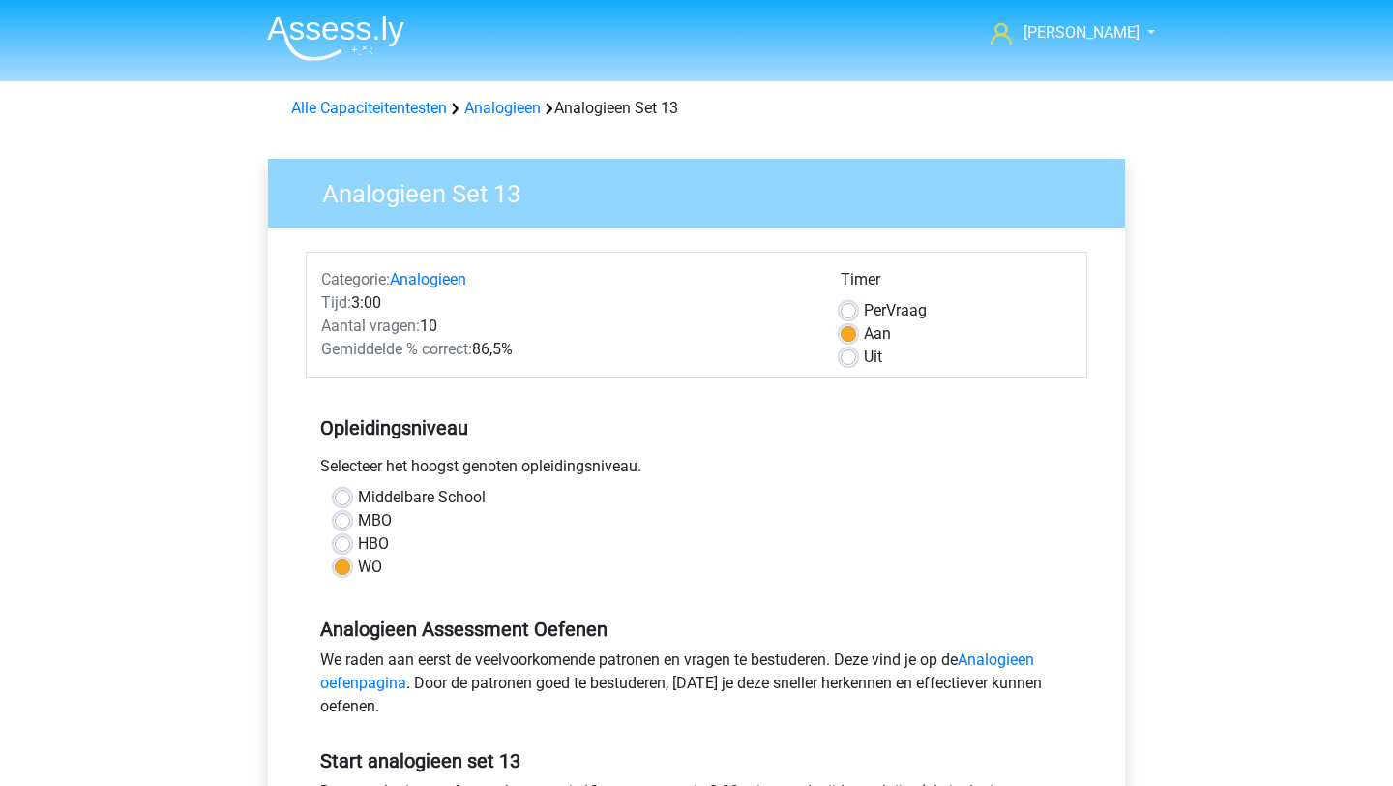 The height and width of the screenshot is (786, 1393). Describe the element at coordinates (371, 325) in the screenshot. I see `span: Aantal vragen:` at that location.